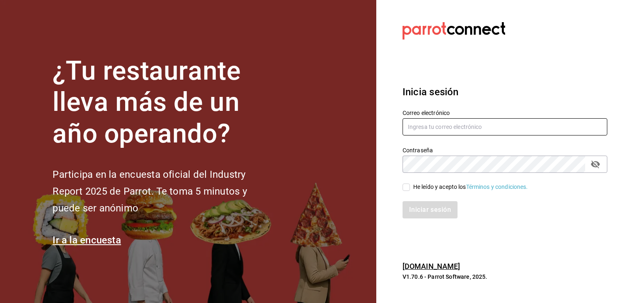  I want to click on h2: Participa en la encuesta oficial del Industry Report 2025 de Parrot. Te toma 5 minutos y puede se..., so click(163, 191).